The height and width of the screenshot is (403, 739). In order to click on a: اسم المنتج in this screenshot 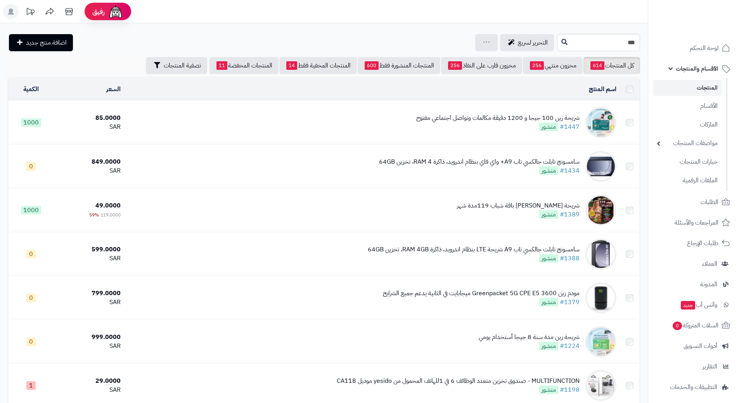, I will do `click(602, 89)`.